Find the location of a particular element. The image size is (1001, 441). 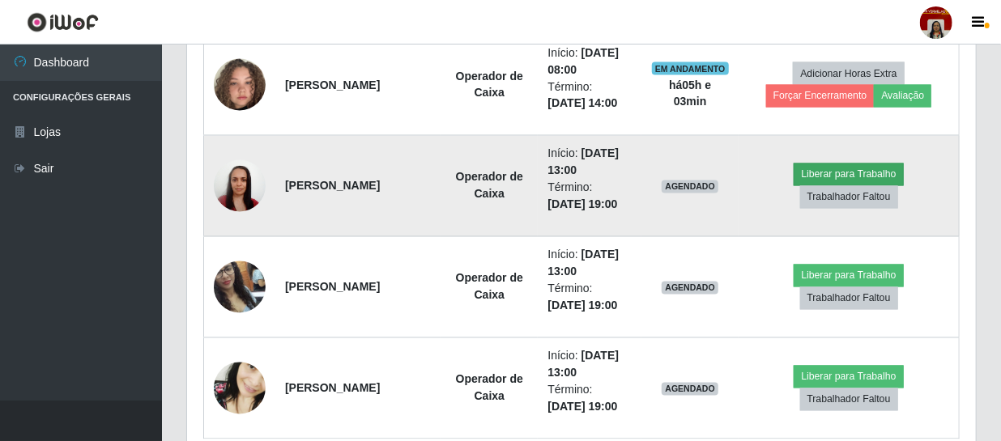

img: CoreUI Logo is located at coordinates (62, 22).